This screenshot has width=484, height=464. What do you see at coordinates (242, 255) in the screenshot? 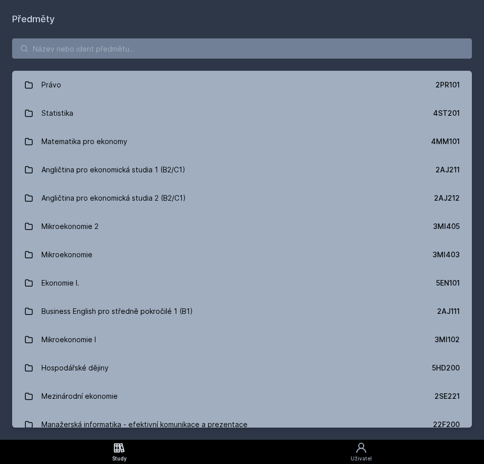
I see `a: Mikroekonomie 3MI403` at bounding box center [242, 255].